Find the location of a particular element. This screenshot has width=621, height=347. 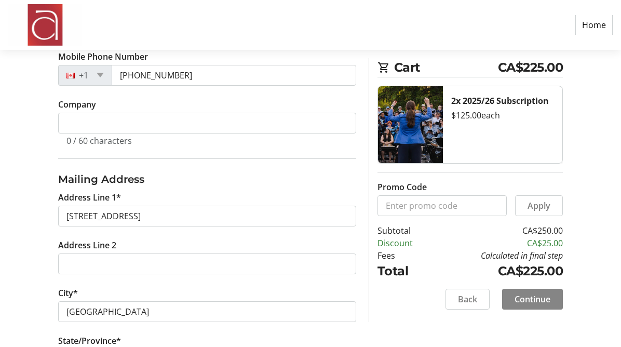

button: Back is located at coordinates (467, 299).